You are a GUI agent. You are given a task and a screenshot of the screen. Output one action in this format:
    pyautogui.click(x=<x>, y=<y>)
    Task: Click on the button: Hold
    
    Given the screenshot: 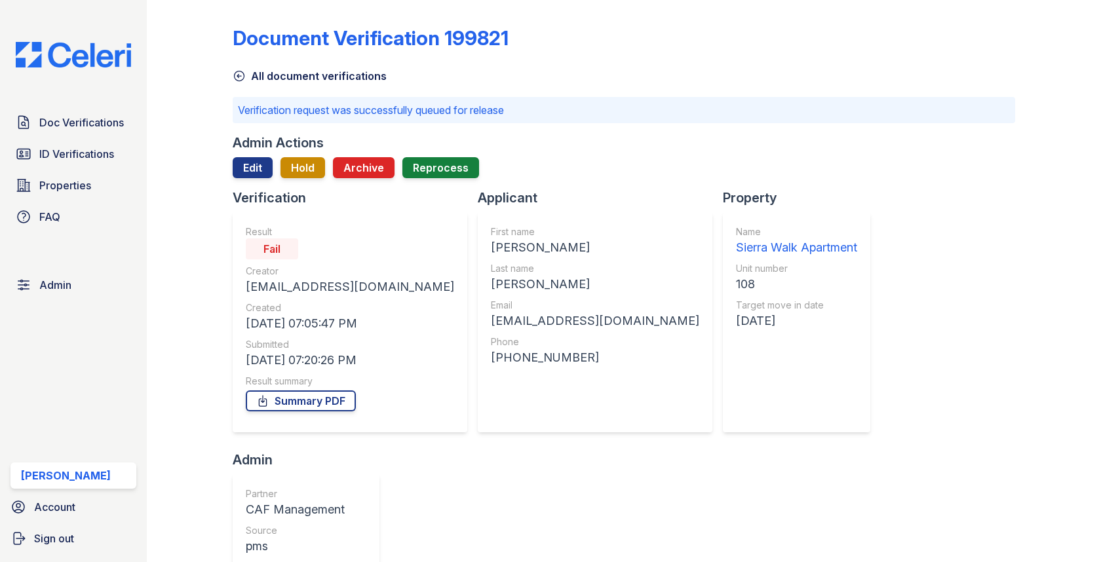 What is the action you would take?
    pyautogui.click(x=303, y=168)
    